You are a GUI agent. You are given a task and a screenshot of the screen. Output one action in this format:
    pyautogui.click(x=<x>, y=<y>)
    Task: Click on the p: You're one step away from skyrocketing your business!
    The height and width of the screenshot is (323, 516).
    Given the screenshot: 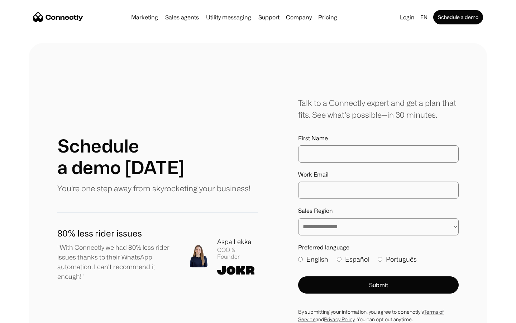 What is the action you would take?
    pyautogui.click(x=154, y=188)
    